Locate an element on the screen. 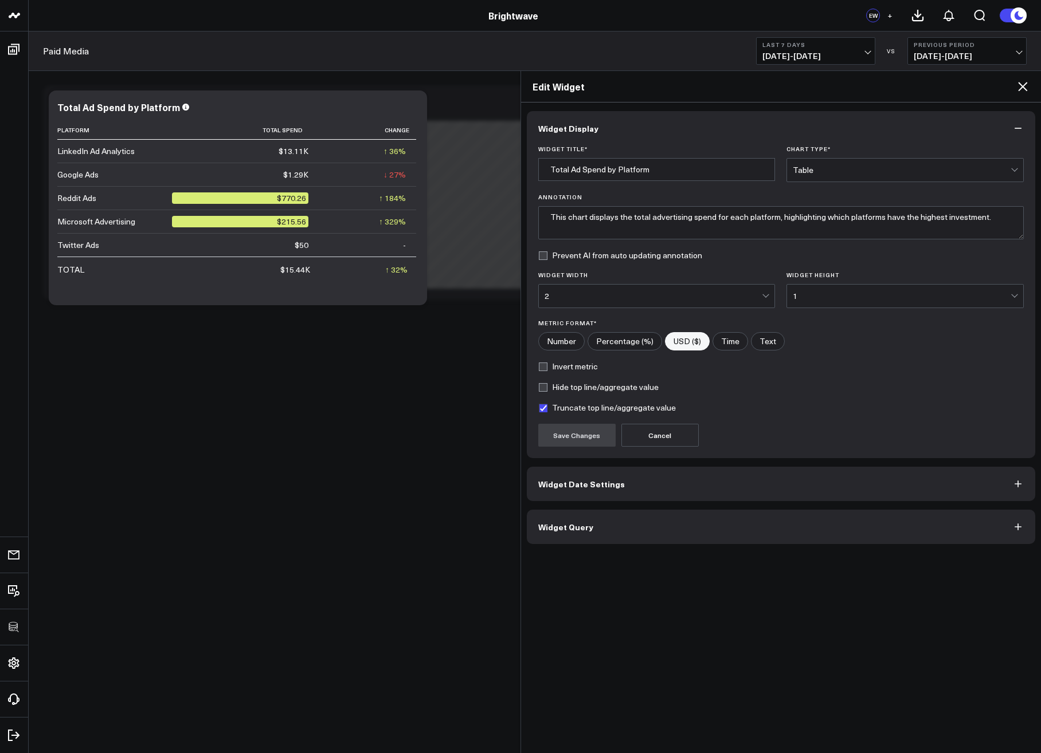 The height and width of the screenshot is (753, 1041). span: Widget Date Settings is located at coordinates (581, 484).